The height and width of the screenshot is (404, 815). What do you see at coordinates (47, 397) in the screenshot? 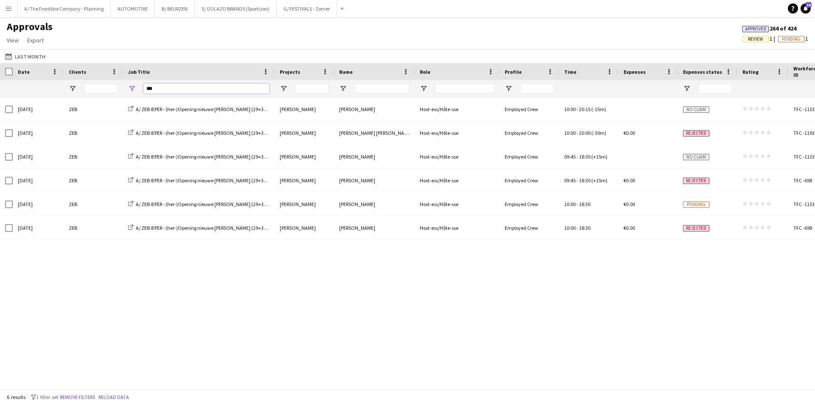
I see `span: 1 filter set` at bounding box center [47, 397].